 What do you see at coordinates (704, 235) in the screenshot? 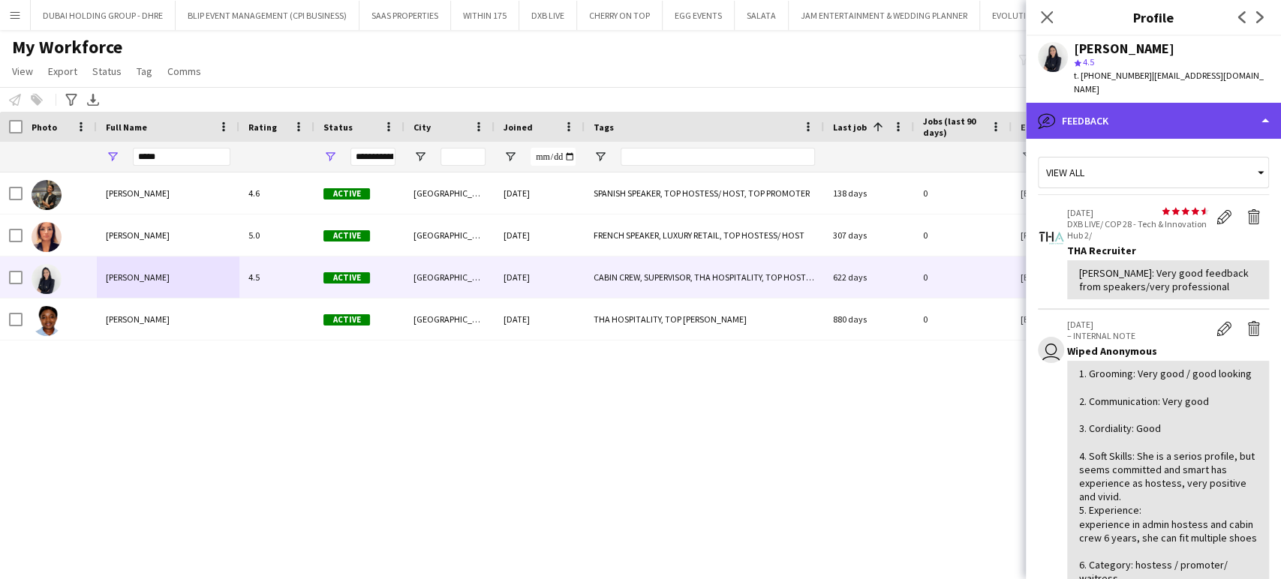
I see `div: FRENCH SPEAKER, LUXURY RETAIL, TOP HOSTESS/ HOST` at bounding box center [704, 235].